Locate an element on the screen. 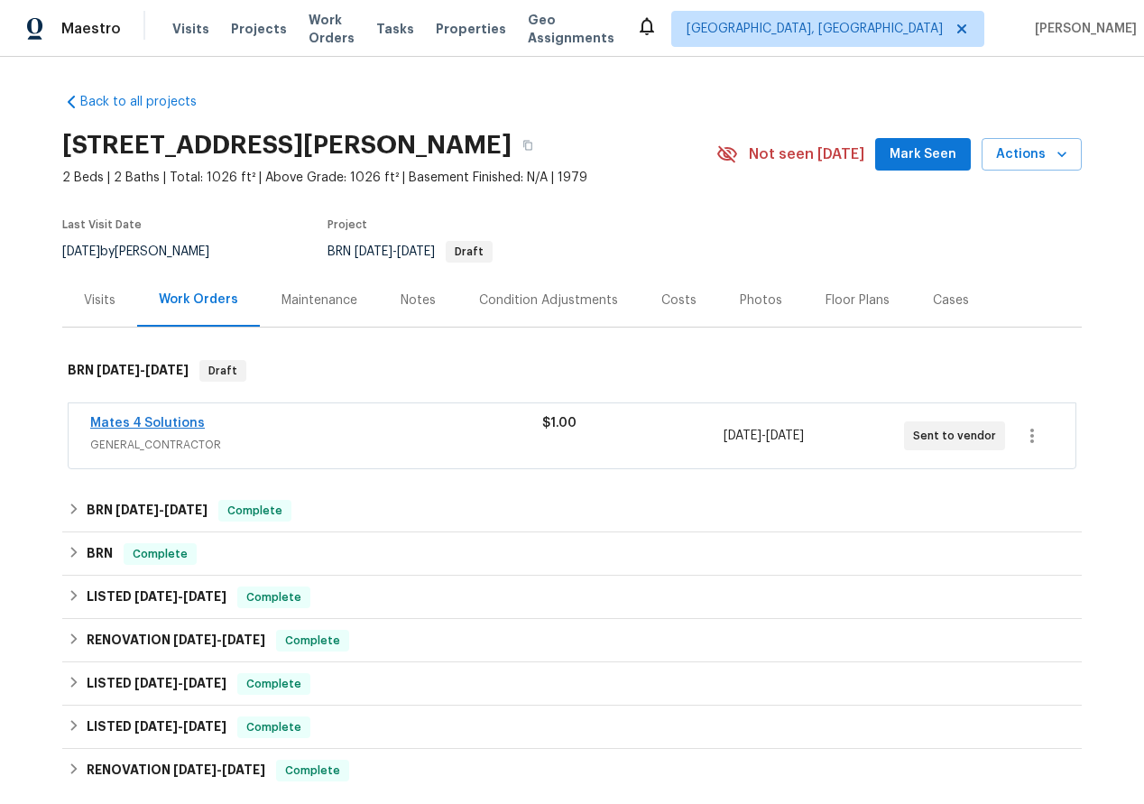 The image size is (1144, 804). span: Actions is located at coordinates (1031, 154).